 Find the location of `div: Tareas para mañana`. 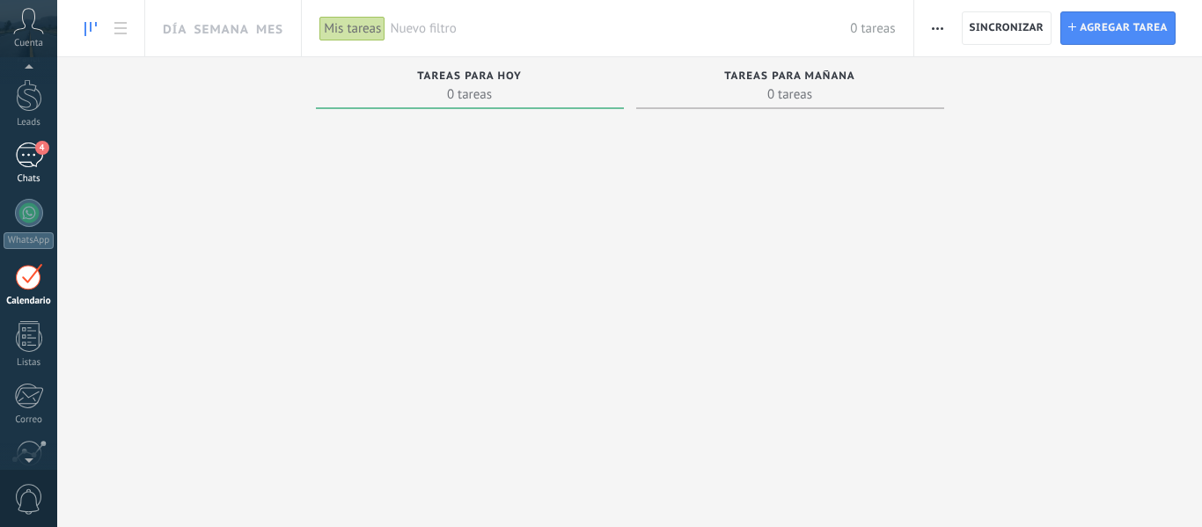

div: Tareas para mañana is located at coordinates (790, 77).